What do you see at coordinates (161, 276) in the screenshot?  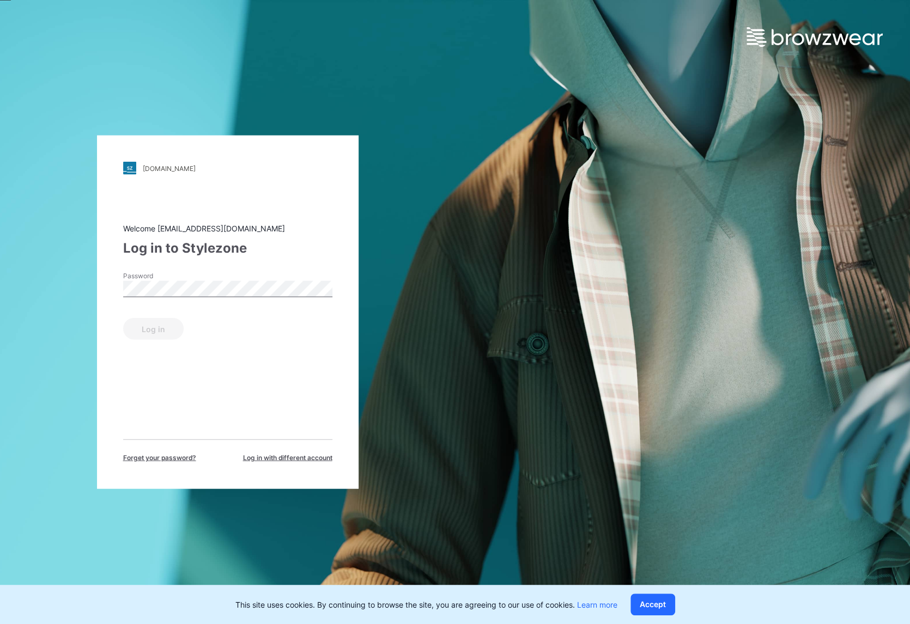 I see `label: Password` at bounding box center [161, 276].